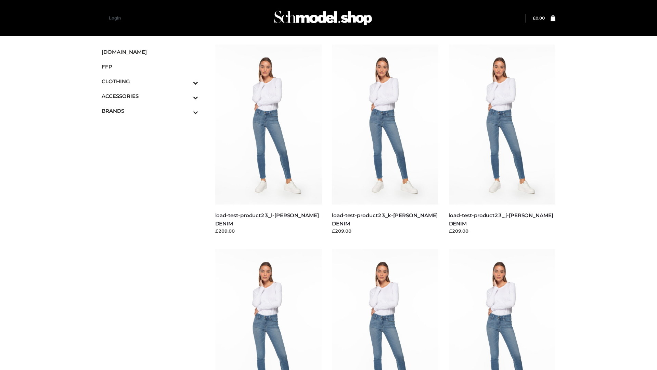 This screenshot has height=370, width=657. I want to click on a: FFP, so click(150, 66).